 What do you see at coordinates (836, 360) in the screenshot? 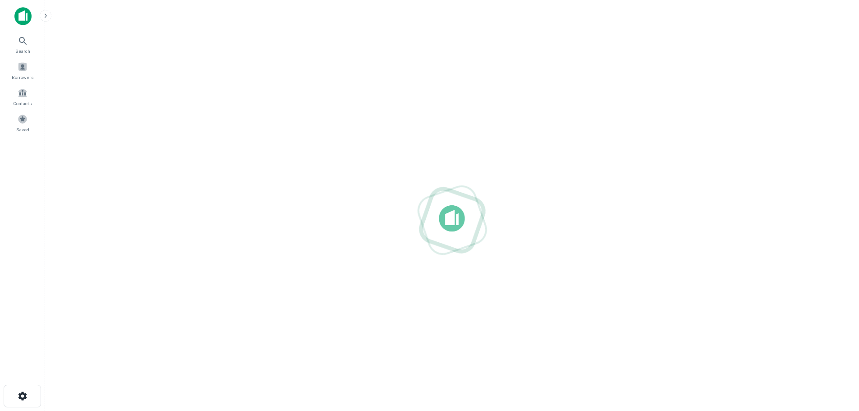
I see `div: Chat Widget` at bounding box center [836, 360].